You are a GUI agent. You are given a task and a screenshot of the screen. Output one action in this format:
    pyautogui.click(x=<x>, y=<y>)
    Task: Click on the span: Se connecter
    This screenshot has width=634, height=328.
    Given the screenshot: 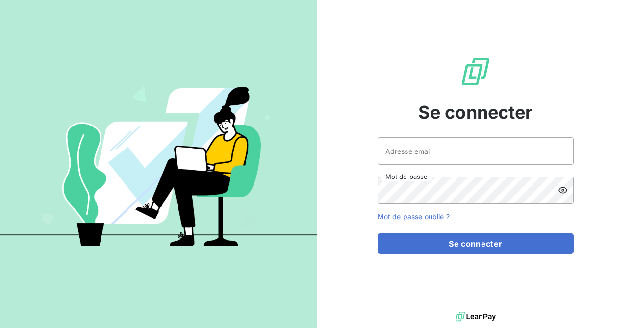 What is the action you would take?
    pyautogui.click(x=476, y=112)
    